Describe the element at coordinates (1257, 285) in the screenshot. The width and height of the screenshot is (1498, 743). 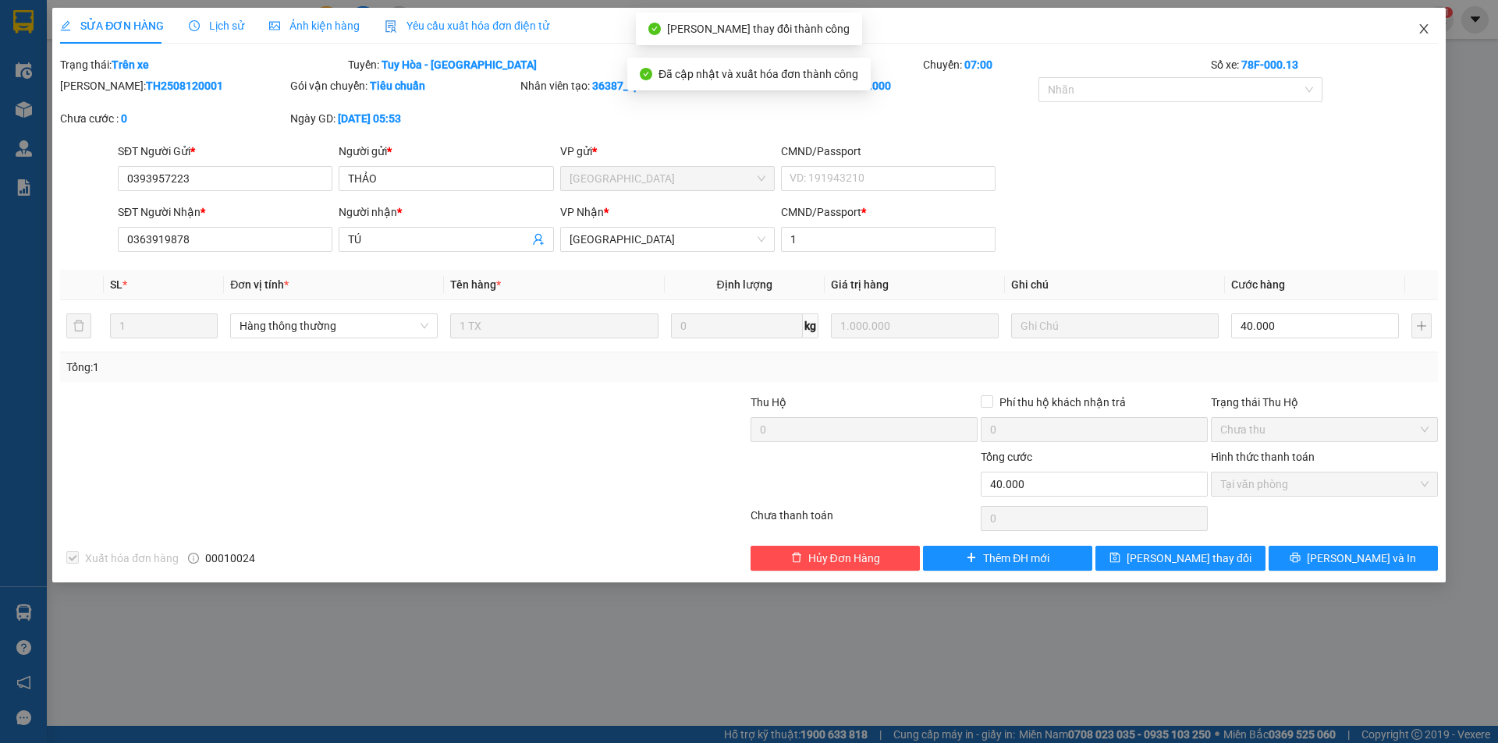
I see `span: Cước hàng` at that location.